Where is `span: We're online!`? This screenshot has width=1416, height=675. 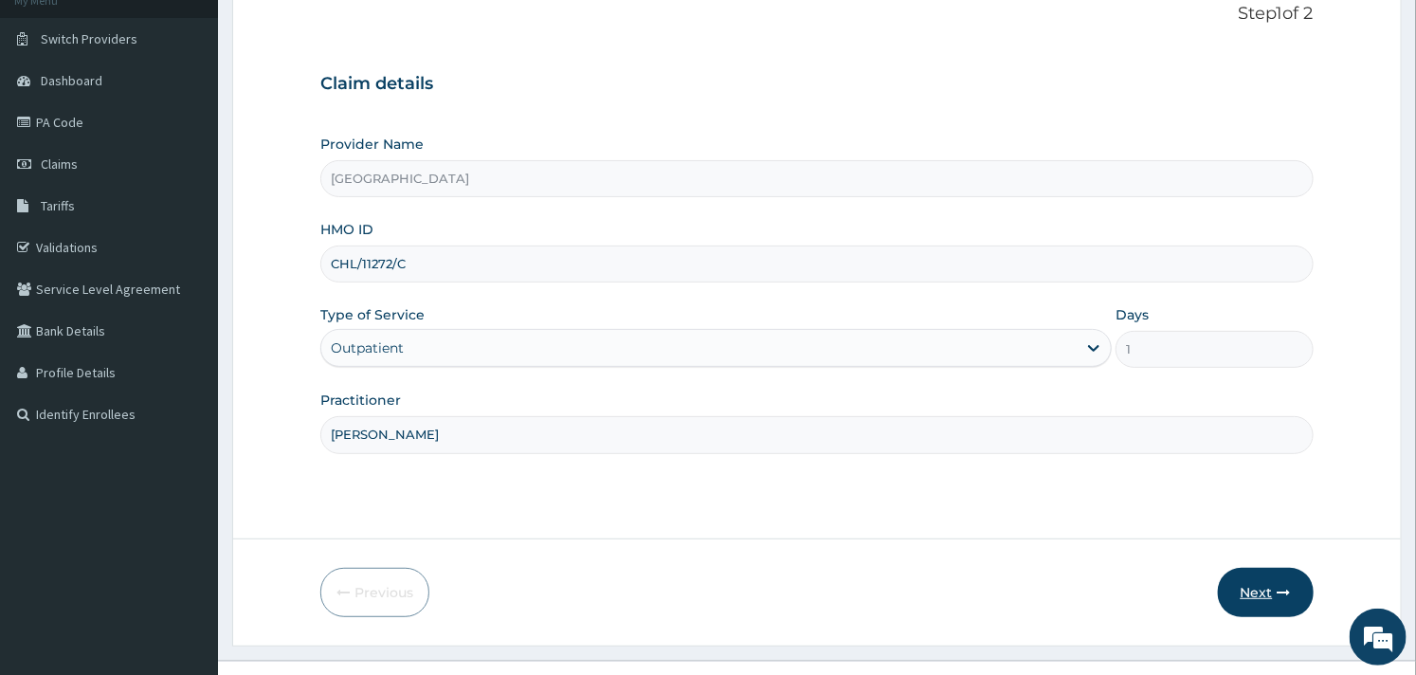
span: We're online! is located at coordinates (186, 307).